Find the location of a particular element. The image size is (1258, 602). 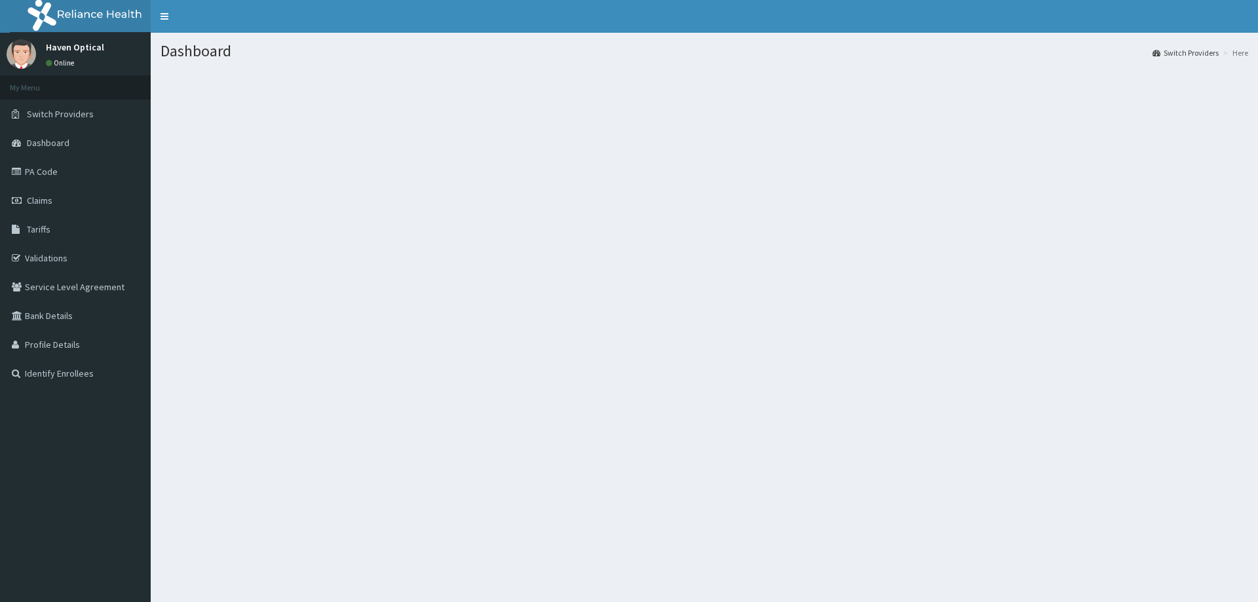

h1: Dashboard is located at coordinates (704, 51).